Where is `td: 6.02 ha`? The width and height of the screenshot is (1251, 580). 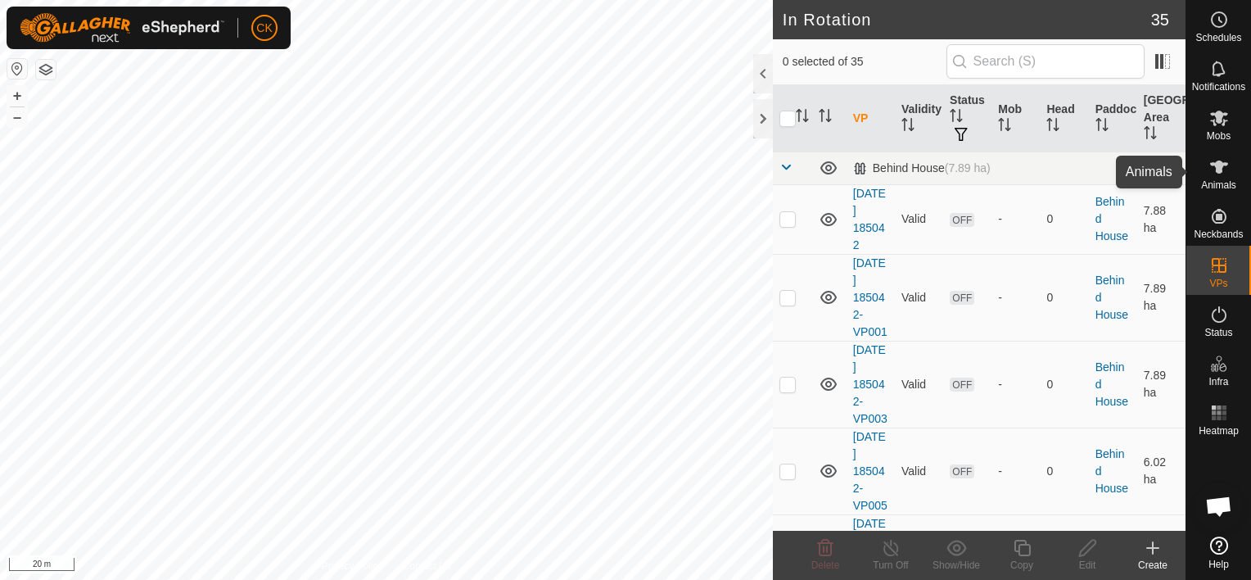 td: 6.02 ha is located at coordinates (1161, 471).